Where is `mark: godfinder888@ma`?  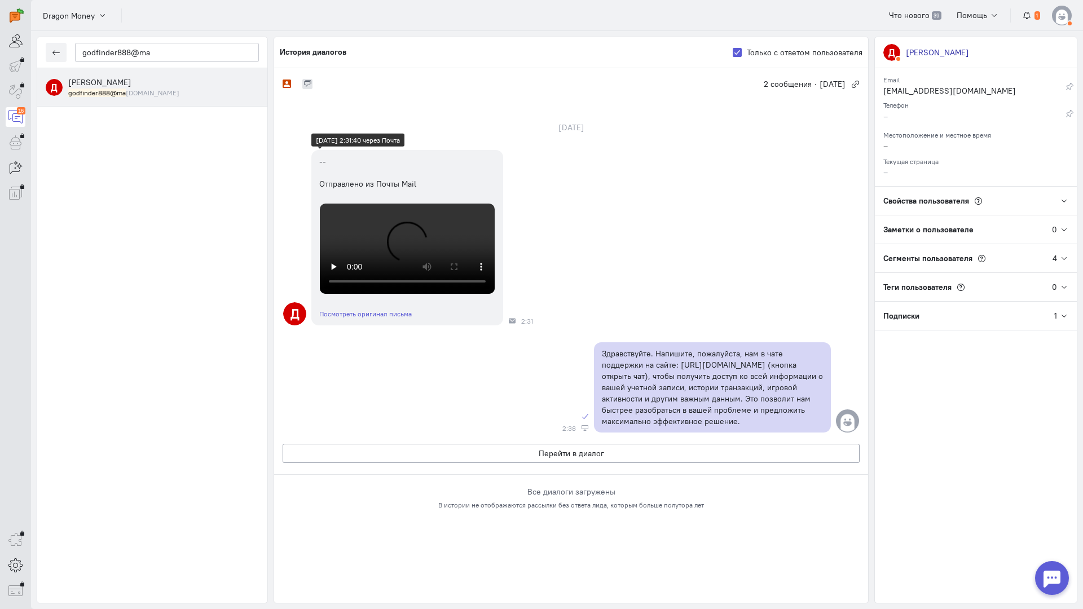 mark: godfinder888@ma is located at coordinates (97, 93).